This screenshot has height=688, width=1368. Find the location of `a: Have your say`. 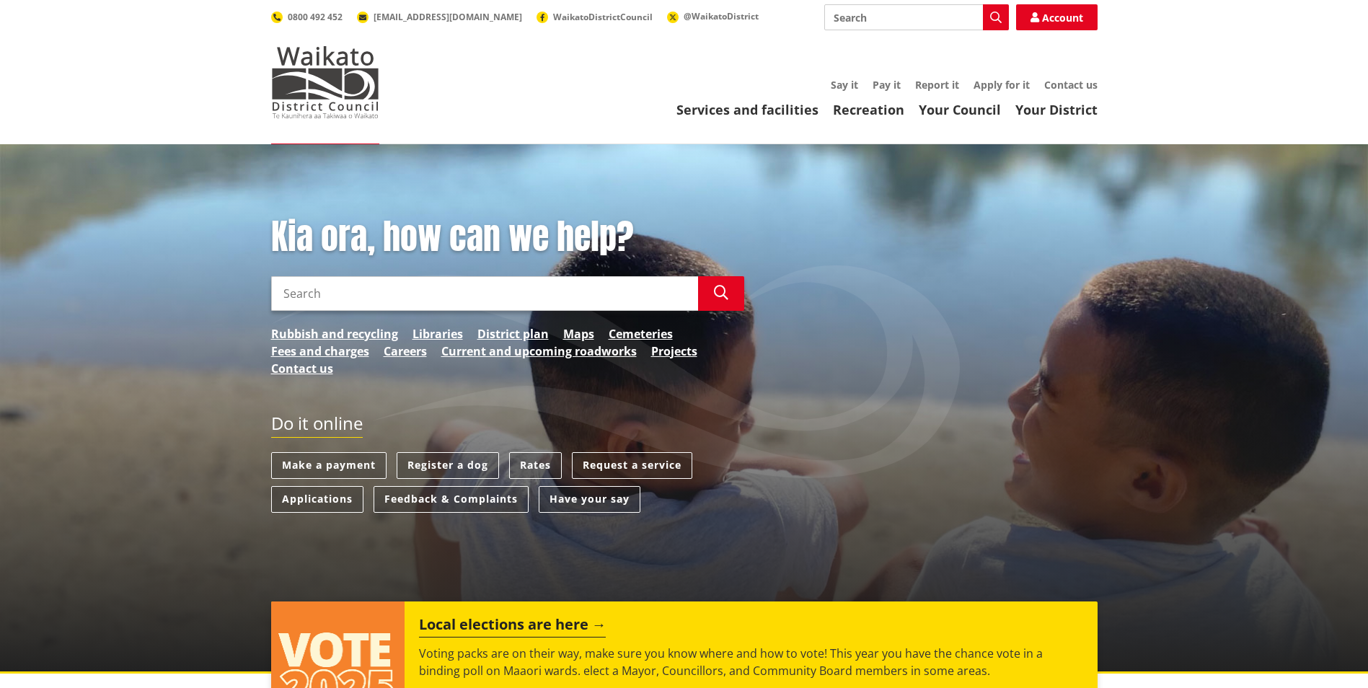

a: Have your say is located at coordinates (589, 499).